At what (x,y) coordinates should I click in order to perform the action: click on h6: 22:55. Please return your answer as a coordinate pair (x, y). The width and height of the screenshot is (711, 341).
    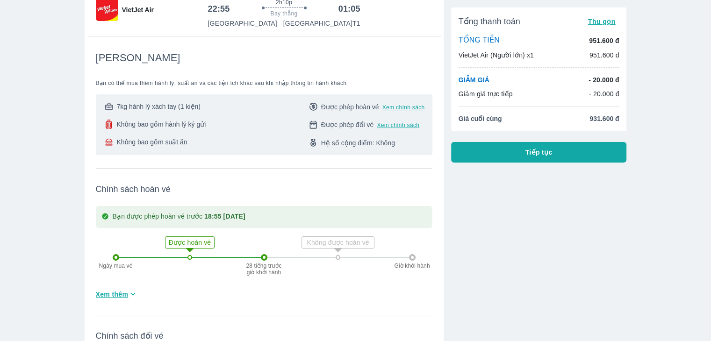
    Looking at the image, I should click on (219, 9).